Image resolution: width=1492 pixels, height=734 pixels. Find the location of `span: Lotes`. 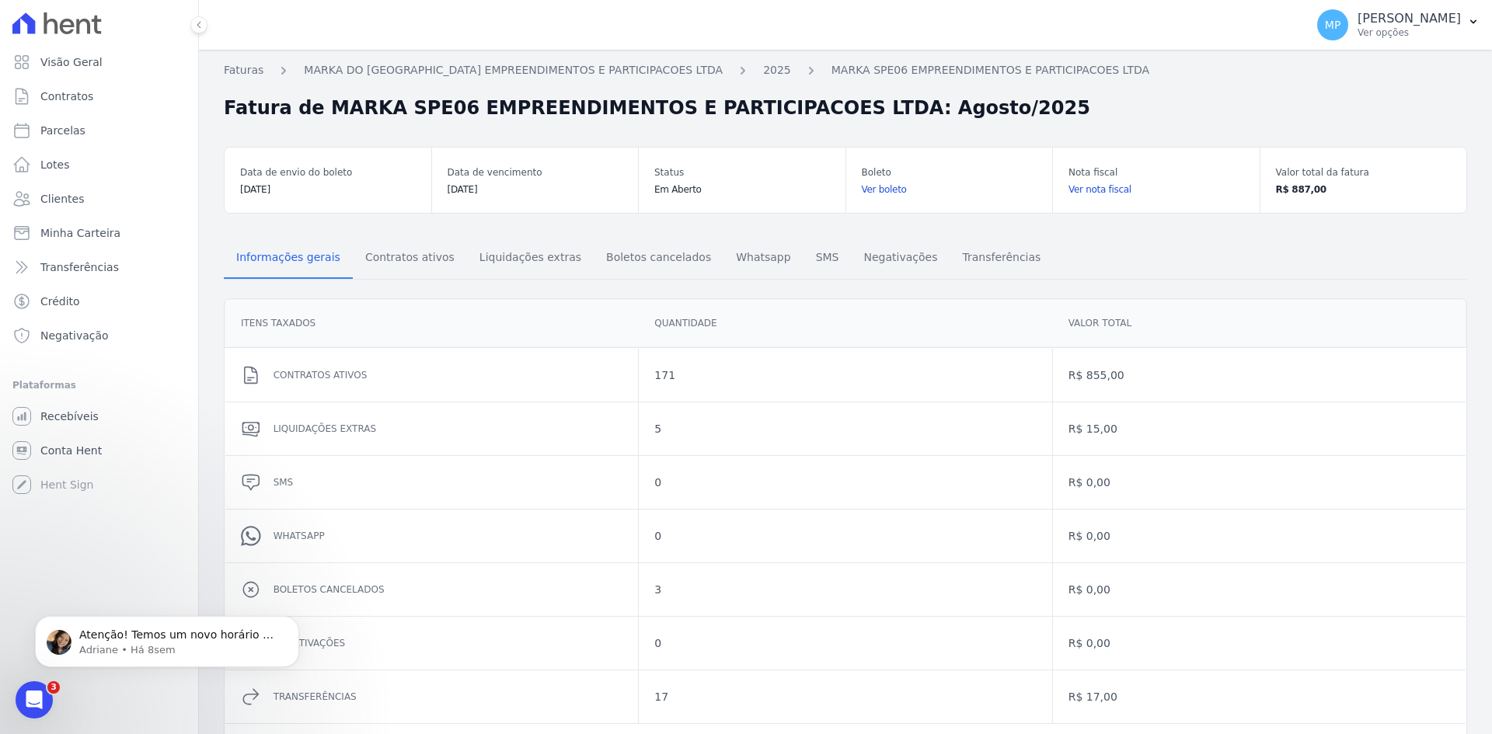

span: Lotes is located at coordinates (55, 165).